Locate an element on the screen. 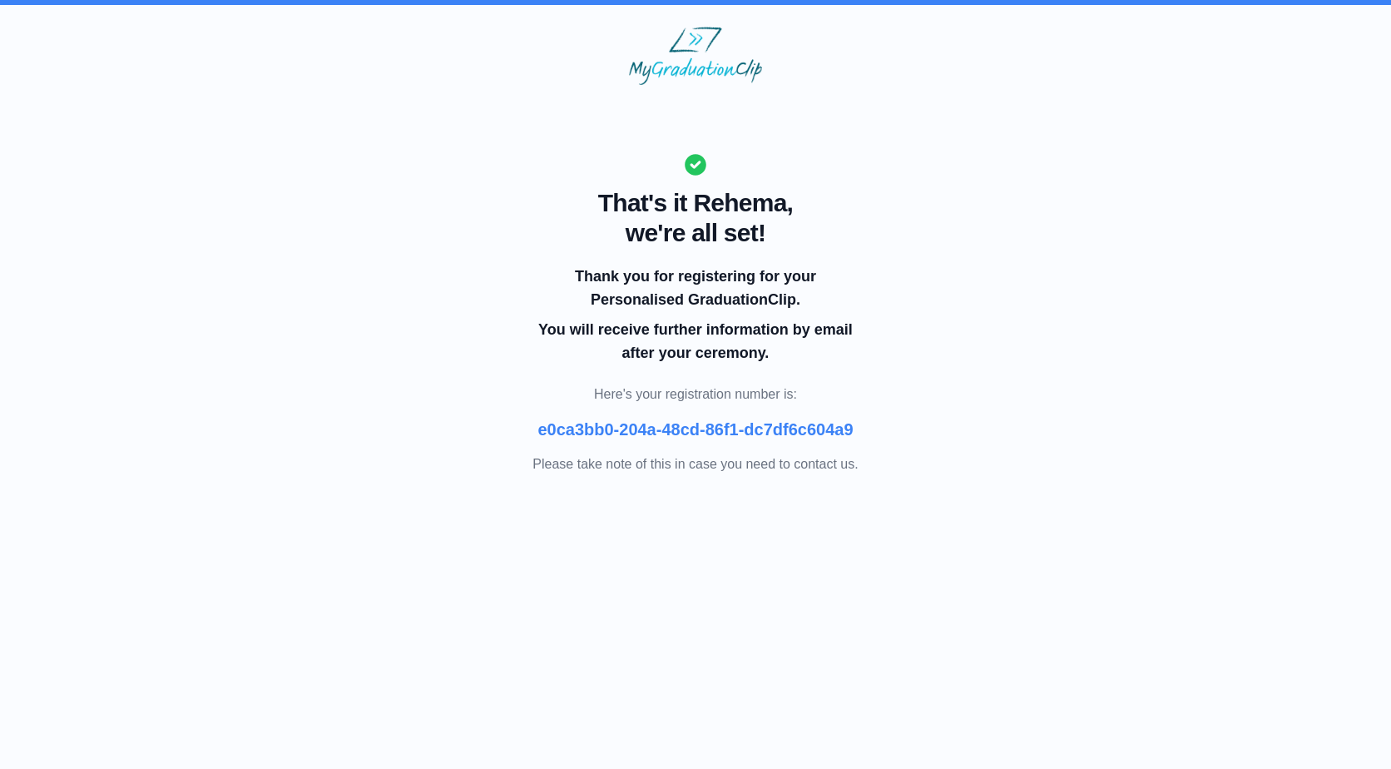  span: That's it Rehema, is located at coordinates (695, 203).